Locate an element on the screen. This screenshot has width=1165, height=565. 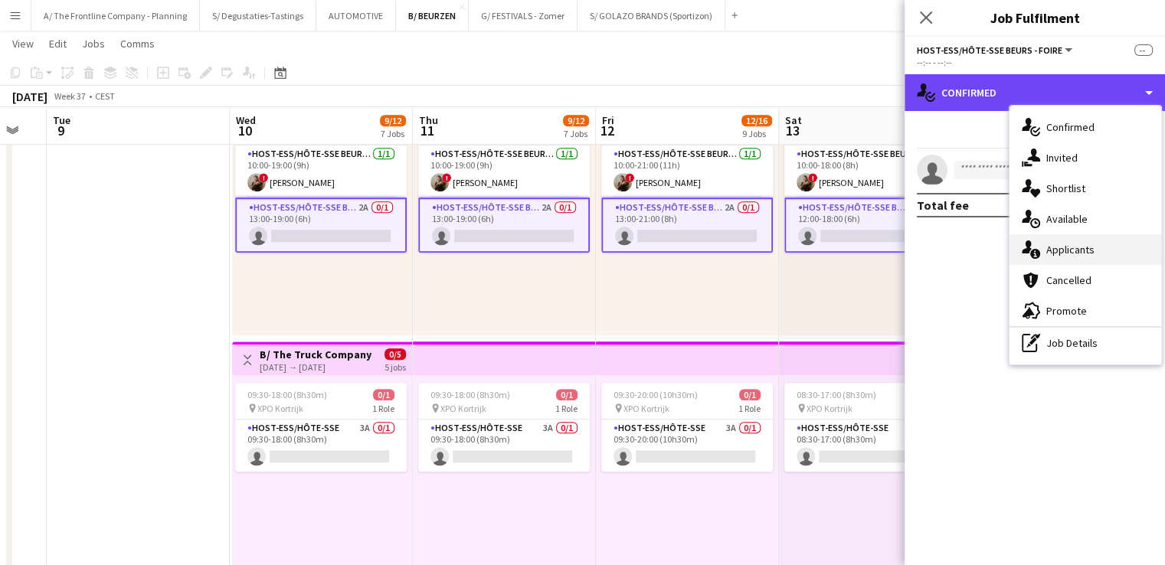
span: Week 37 is located at coordinates (70, 96).